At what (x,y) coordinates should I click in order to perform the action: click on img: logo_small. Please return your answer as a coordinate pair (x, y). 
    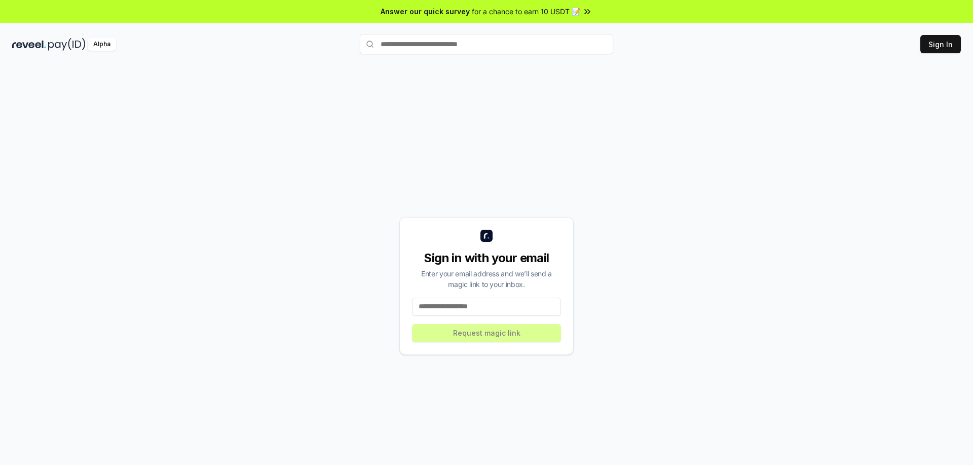
    Looking at the image, I should click on (486, 236).